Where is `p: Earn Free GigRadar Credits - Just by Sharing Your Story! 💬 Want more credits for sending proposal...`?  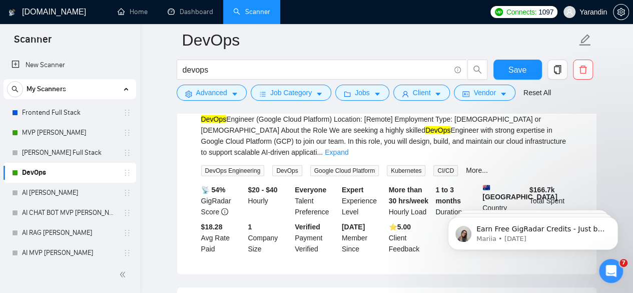
p: Earn Free GigRadar Credits - Just by Sharing Your Story! 💬 Want more credits for sending proposal... is located at coordinates (108, 34).